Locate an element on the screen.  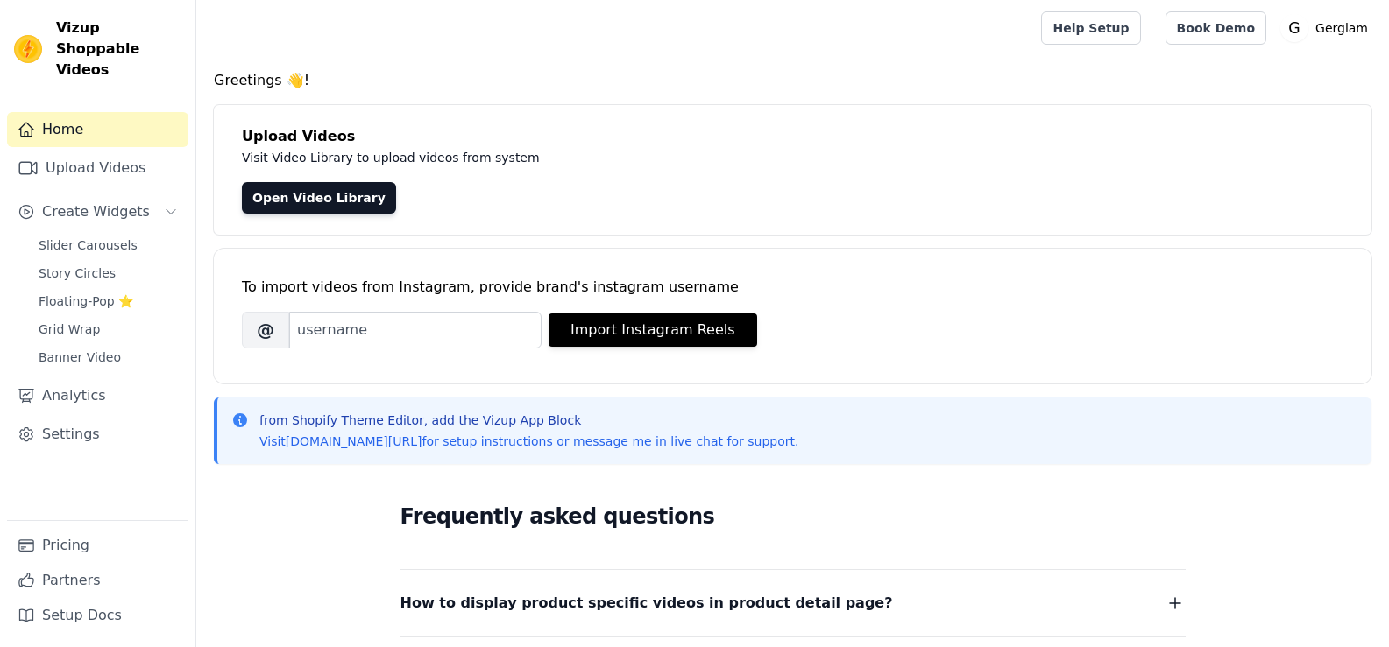
p: Gerglam is located at coordinates (1341, 28).